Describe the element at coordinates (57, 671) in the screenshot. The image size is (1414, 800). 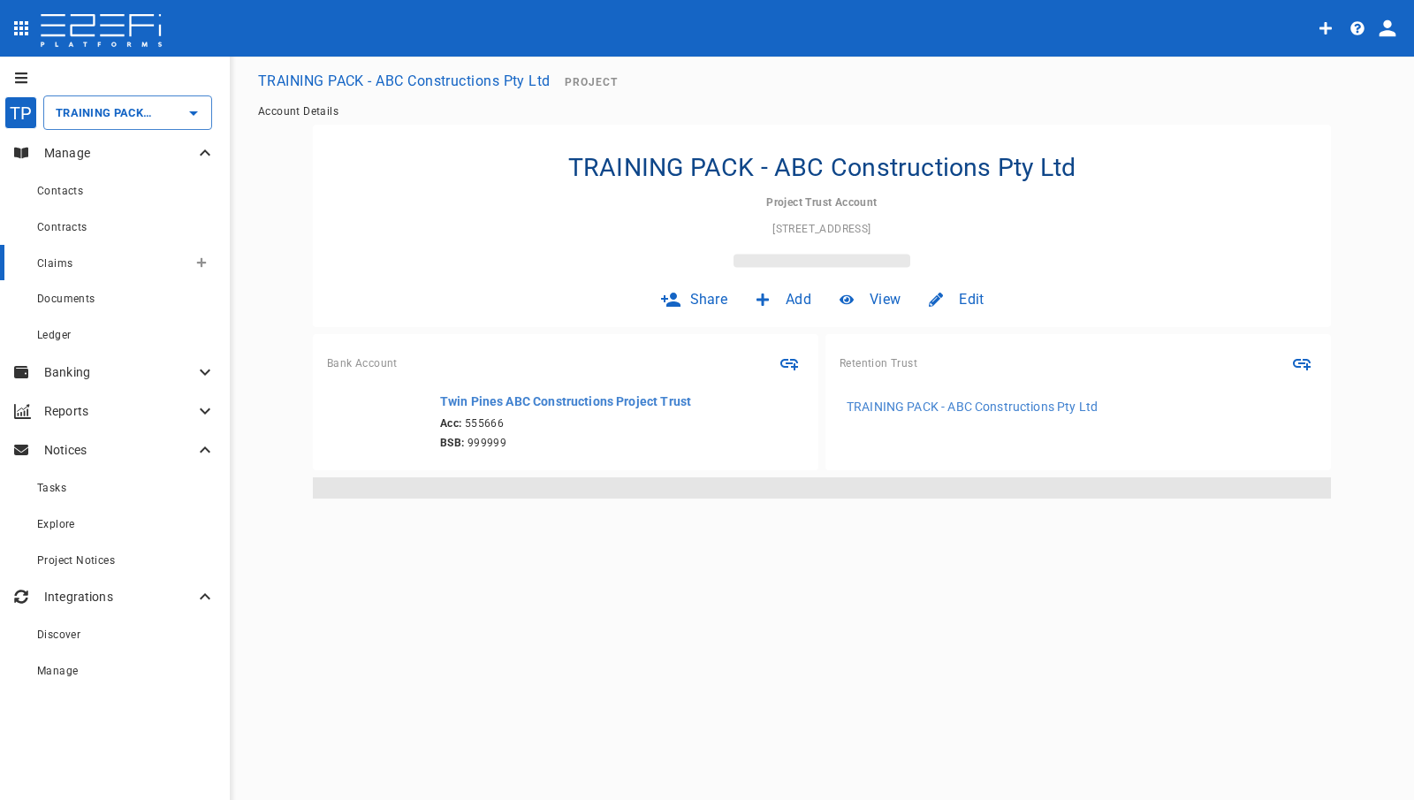
I see `span: Manage` at that location.